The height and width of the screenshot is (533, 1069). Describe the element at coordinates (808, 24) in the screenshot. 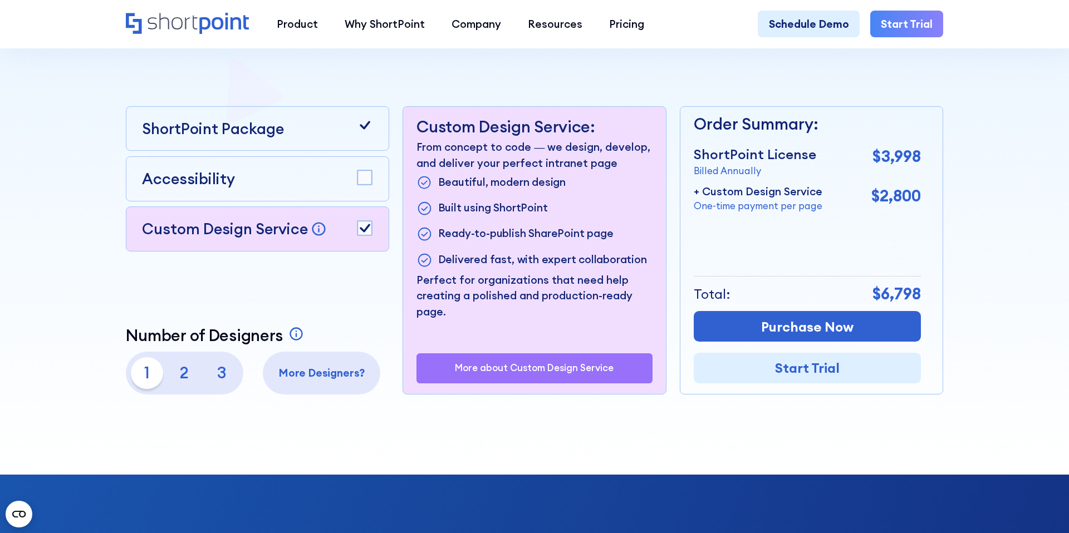

I see `a: Schedule Demo` at that location.